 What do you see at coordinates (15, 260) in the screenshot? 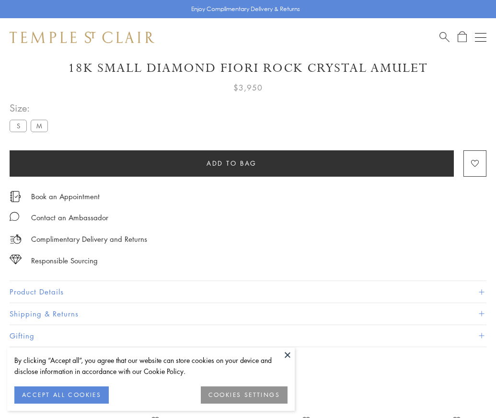
I see `img: icon_sourcing.svg` at bounding box center [15, 260].